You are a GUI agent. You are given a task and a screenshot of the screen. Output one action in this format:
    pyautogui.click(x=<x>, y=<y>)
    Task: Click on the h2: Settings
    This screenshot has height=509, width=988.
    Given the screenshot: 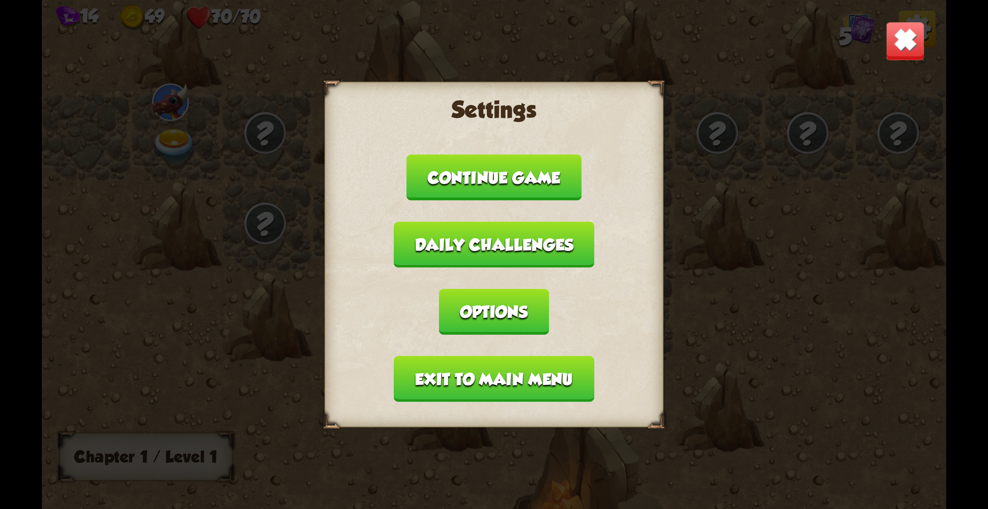 What is the action you would take?
    pyautogui.click(x=494, y=110)
    